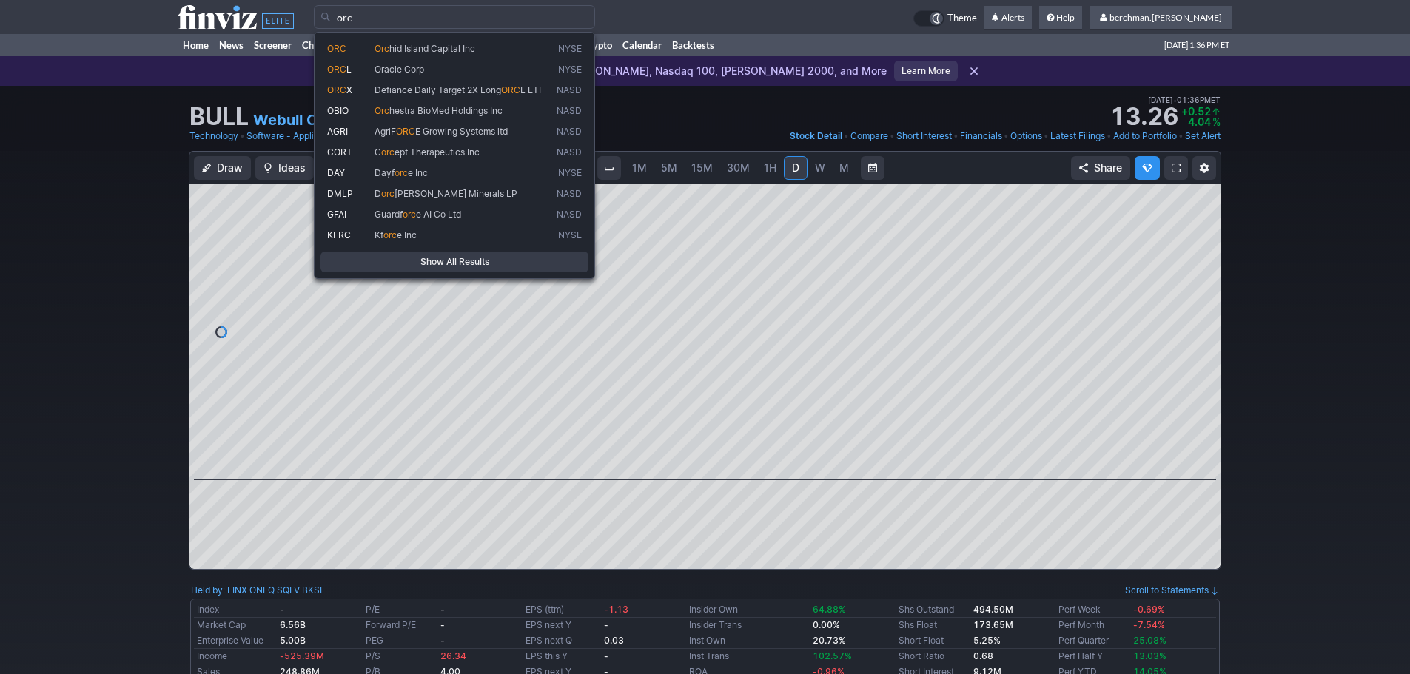 The height and width of the screenshot is (674, 1410). Describe the element at coordinates (1199, 121) in the screenshot. I see `span: 4.04` at that location.